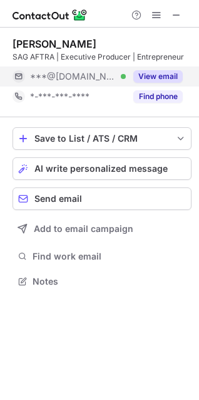  What do you see at coordinates (102, 199) in the screenshot?
I see `button: Send email` at bounding box center [102, 199].